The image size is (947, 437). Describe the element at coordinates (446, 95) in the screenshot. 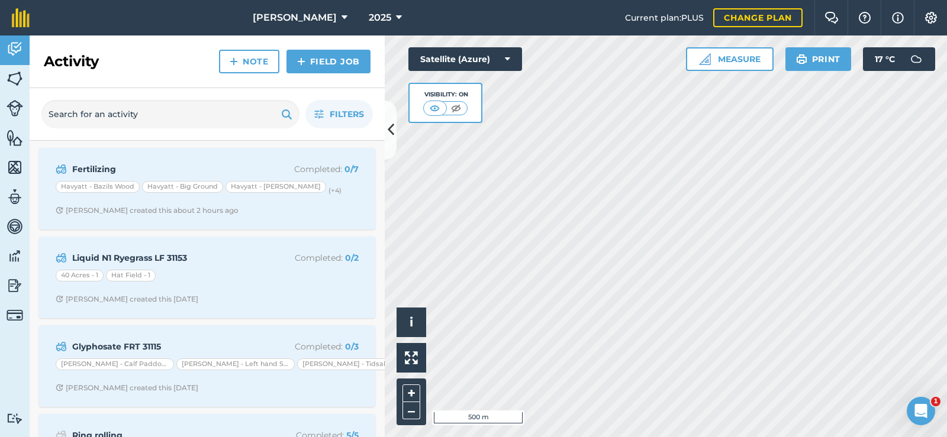

I see `div: Visibility: On` at that location.